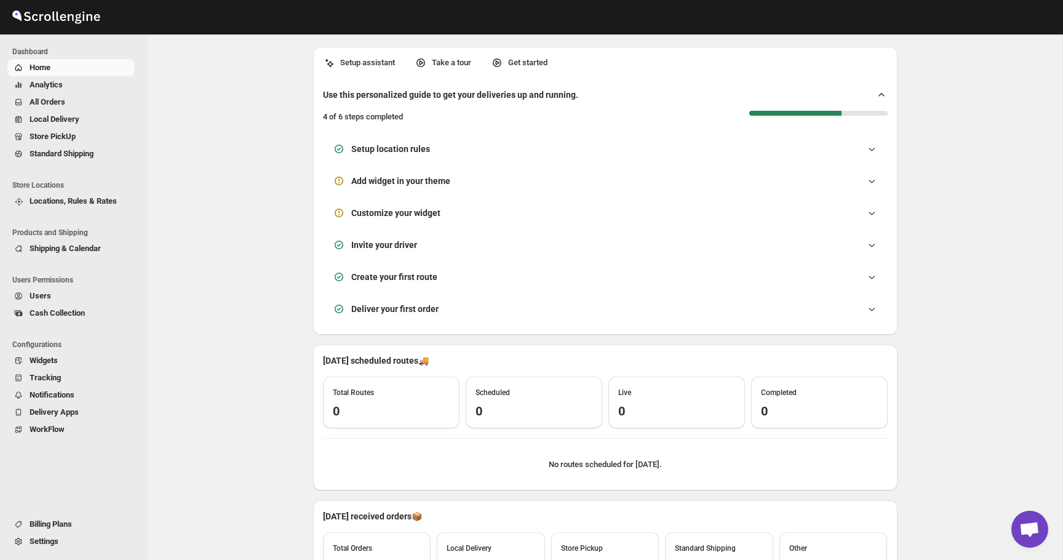  What do you see at coordinates (528, 63) in the screenshot?
I see `p: Get started` at bounding box center [528, 63].